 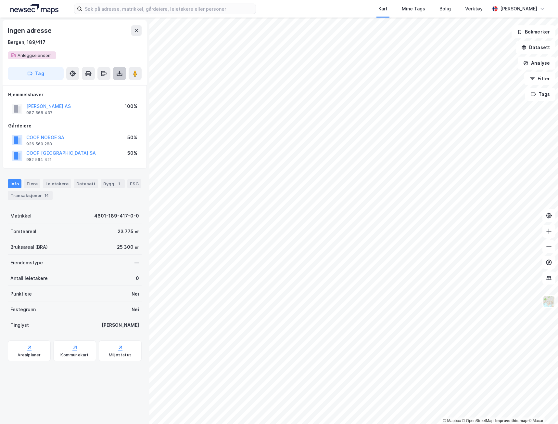 I want to click on div: Matrikkel, so click(x=21, y=216).